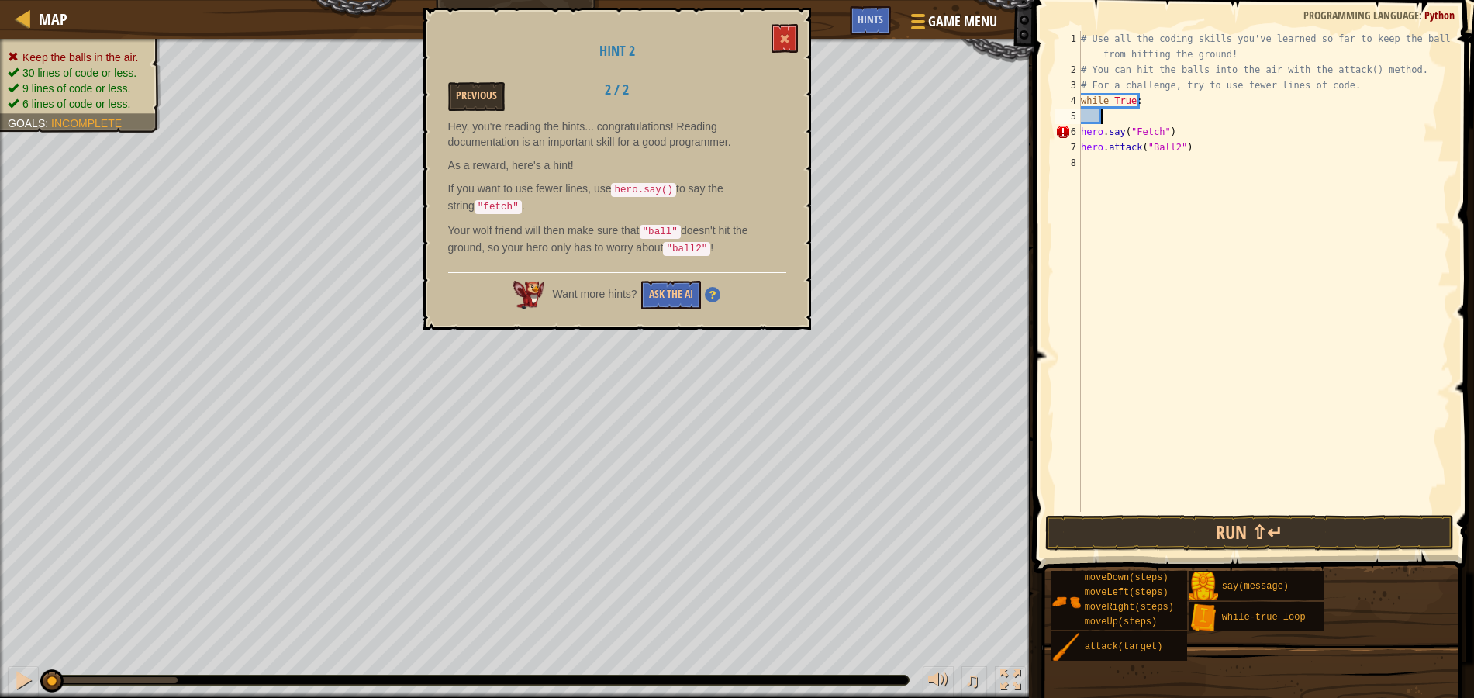  Describe the element at coordinates (1129, 607) in the screenshot. I see `span: moveRight(steps)` at that location.